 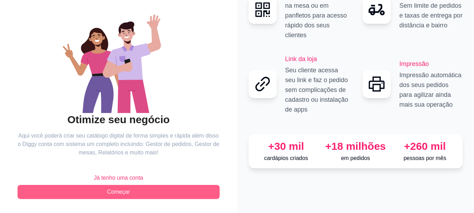 I want to click on div: +18 milhões, so click(x=356, y=146).